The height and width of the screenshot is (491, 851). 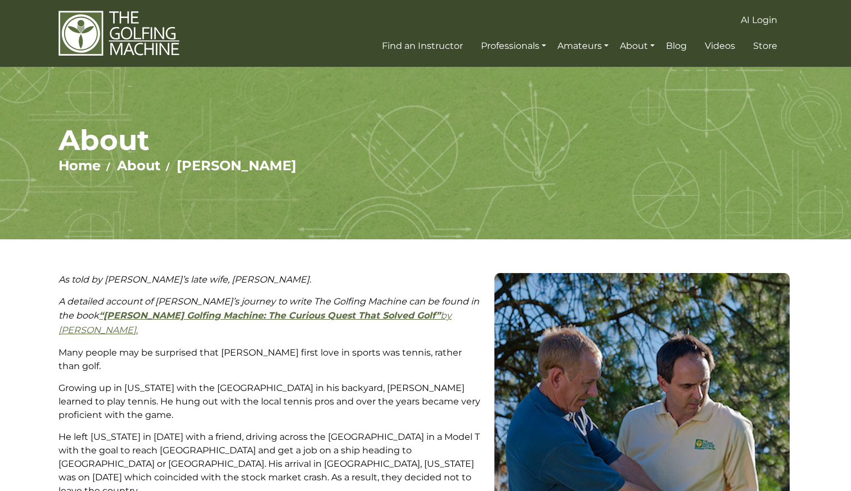 I want to click on span: Blog, so click(x=676, y=46).